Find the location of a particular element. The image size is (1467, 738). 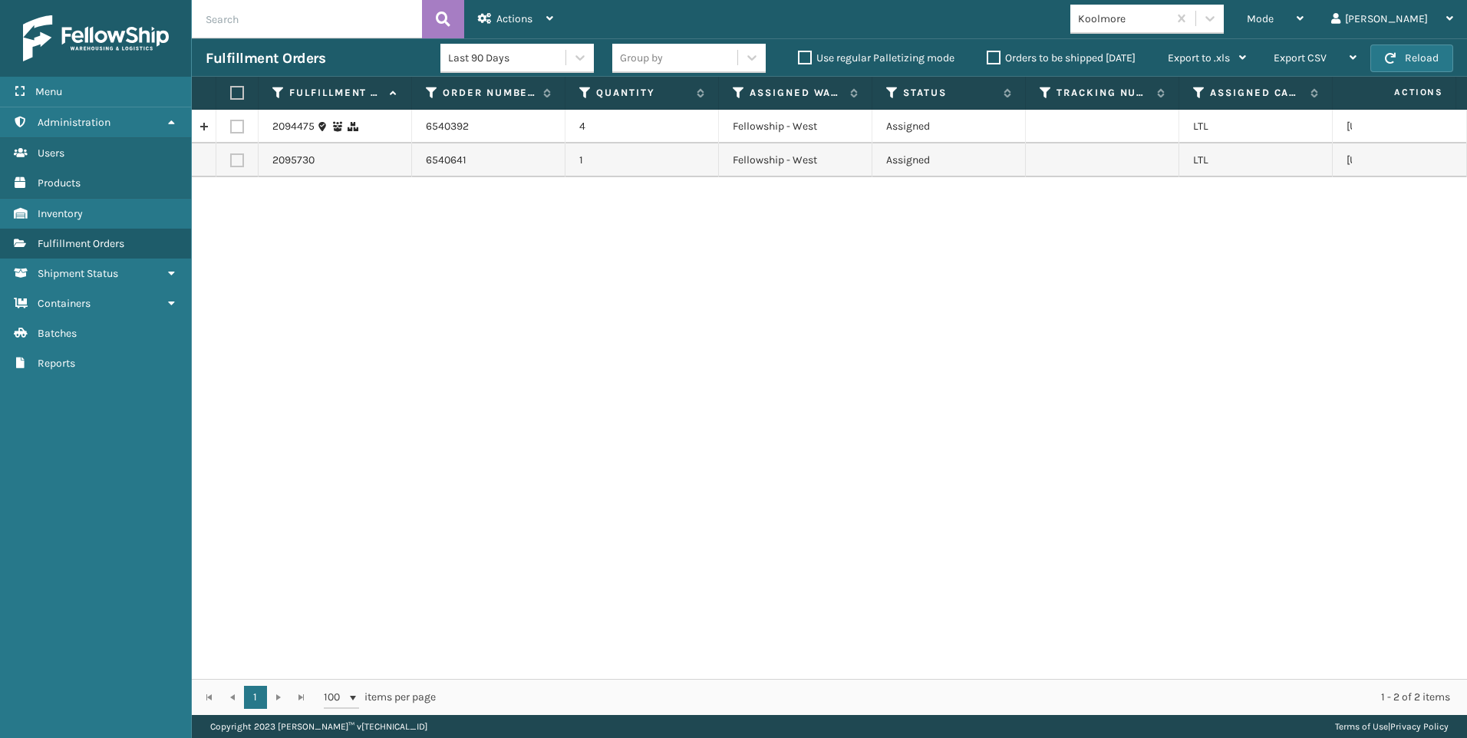

span: Mode is located at coordinates (1260, 18).